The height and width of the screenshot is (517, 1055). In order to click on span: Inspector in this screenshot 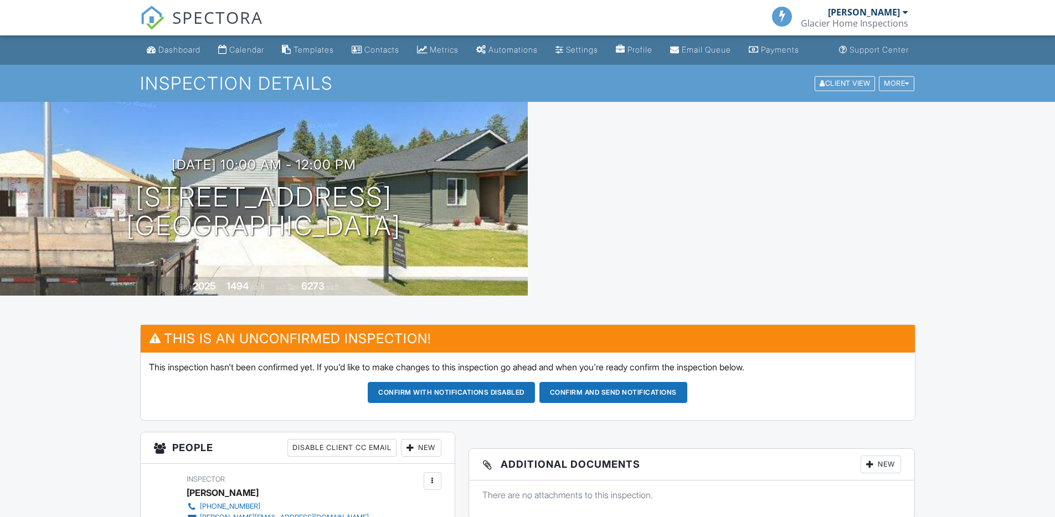, I will do `click(205, 479)`.